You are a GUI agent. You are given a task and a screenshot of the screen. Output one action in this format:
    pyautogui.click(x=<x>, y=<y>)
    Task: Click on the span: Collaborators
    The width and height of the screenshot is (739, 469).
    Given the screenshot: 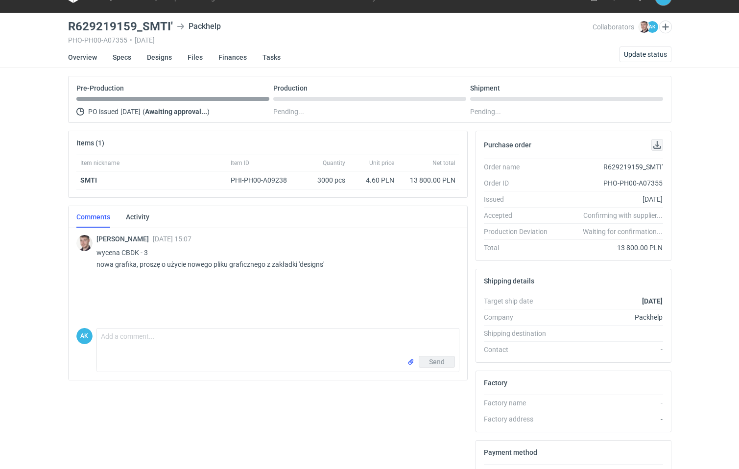 What is the action you would take?
    pyautogui.click(x=613, y=27)
    